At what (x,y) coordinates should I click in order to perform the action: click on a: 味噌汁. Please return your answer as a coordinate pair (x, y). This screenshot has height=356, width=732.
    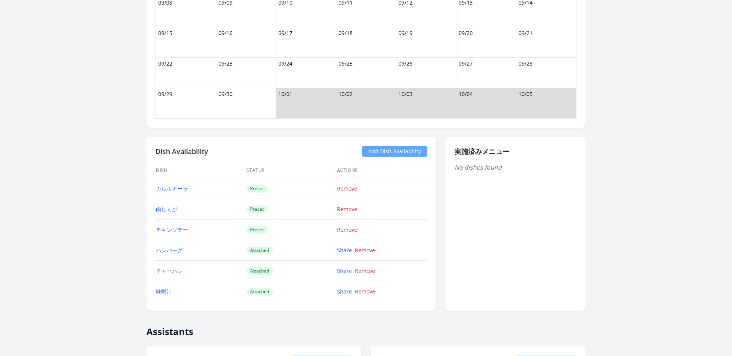
    Looking at the image, I should click on (164, 291).